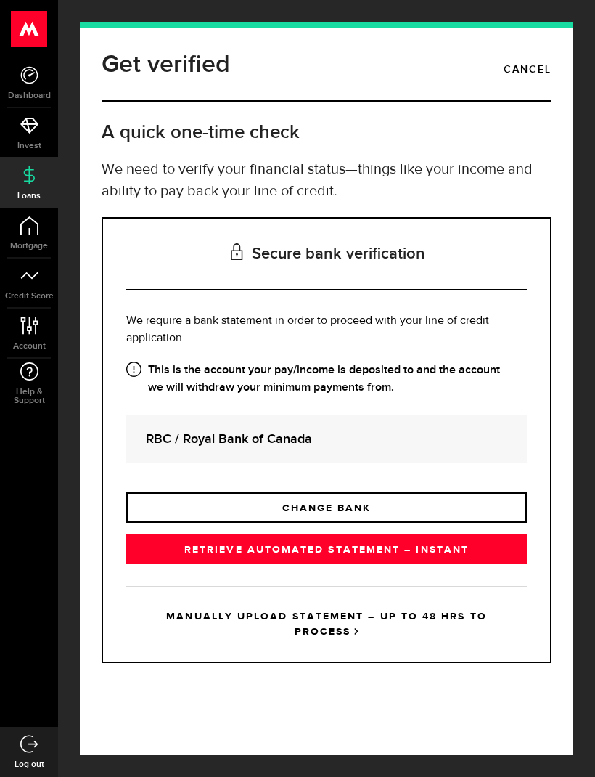 The width and height of the screenshot is (595, 777). Describe the element at coordinates (308, 330) in the screenshot. I see `span: We require a bank statement in order to proceed with your line of credit application.` at that location.